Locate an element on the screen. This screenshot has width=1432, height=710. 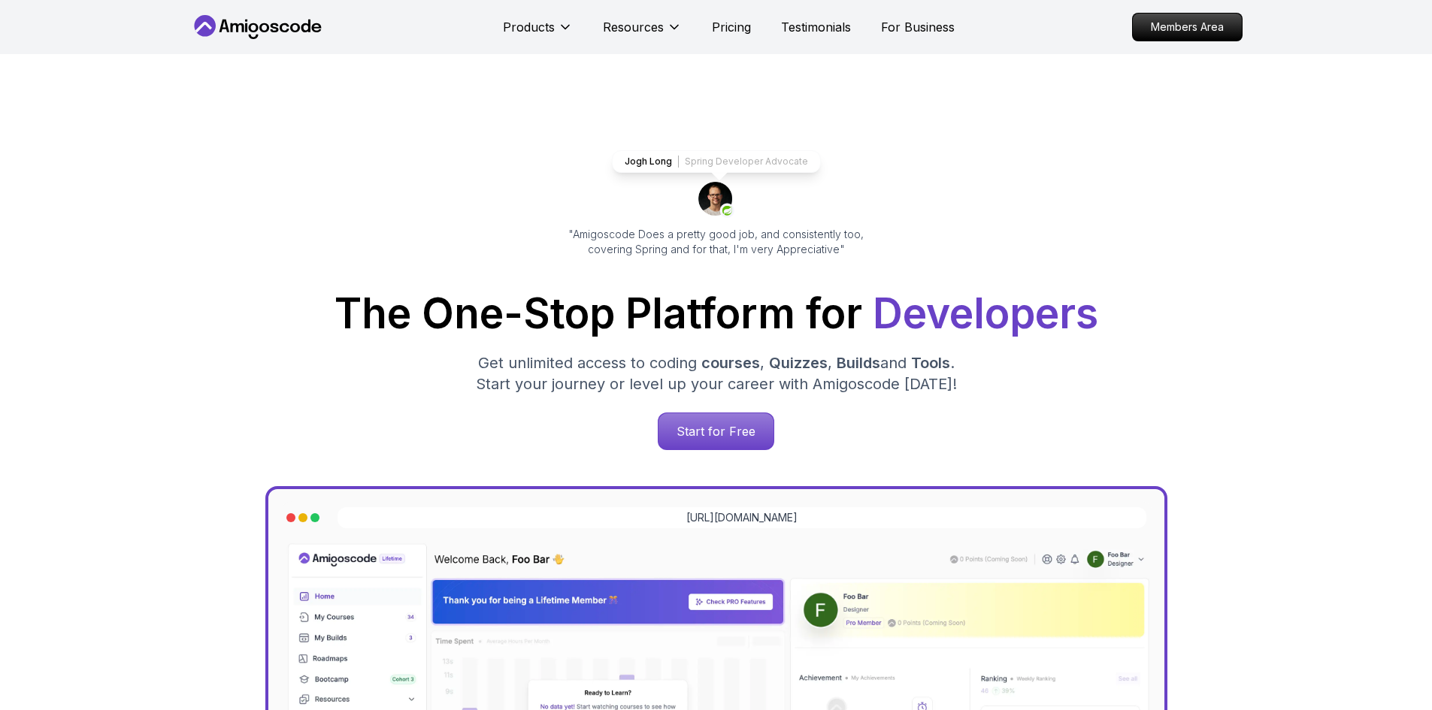
a: Testimonials is located at coordinates (816, 27).